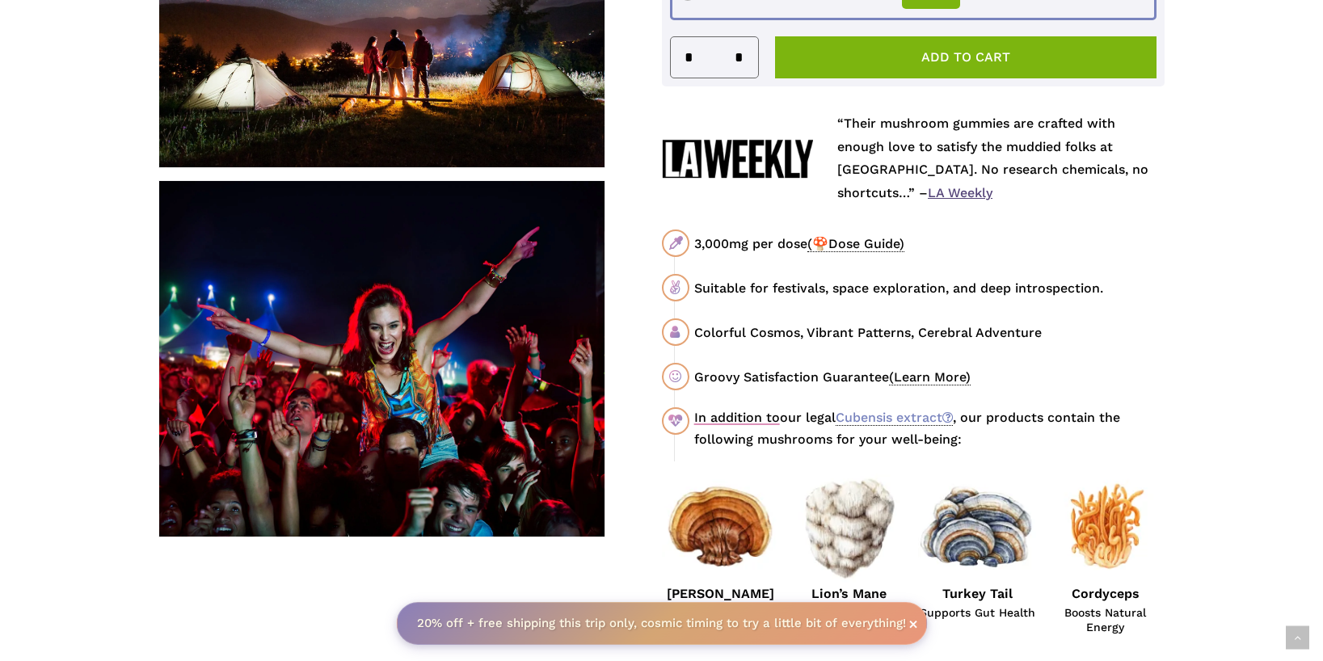 The image size is (1323, 661). I want to click on span: (🍄Dose Guide), so click(856, 244).